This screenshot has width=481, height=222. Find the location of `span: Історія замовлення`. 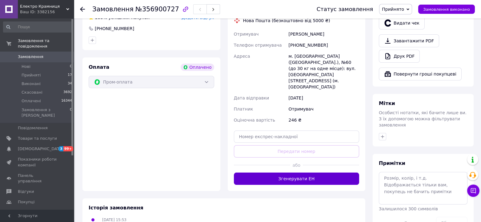

span: Історія замовлення is located at coordinates (116, 208).